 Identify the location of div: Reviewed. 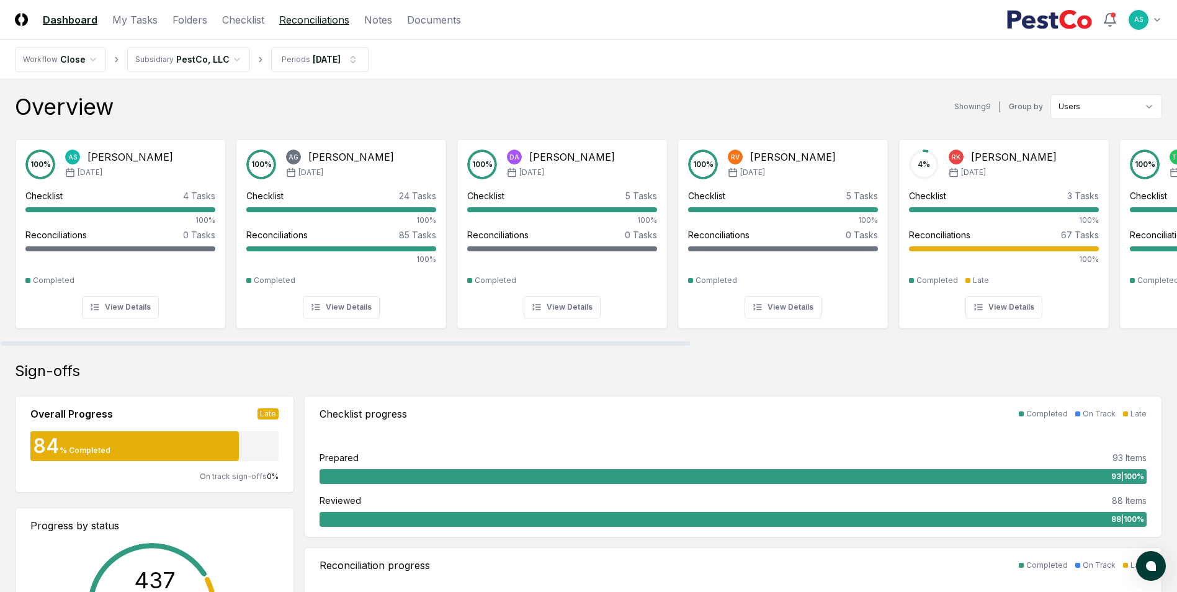
(340, 500).